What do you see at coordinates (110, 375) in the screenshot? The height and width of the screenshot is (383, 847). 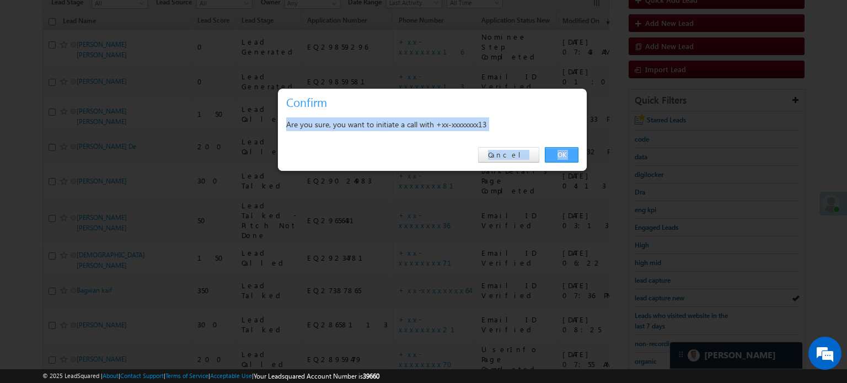 I see `a: About` at bounding box center [110, 375].